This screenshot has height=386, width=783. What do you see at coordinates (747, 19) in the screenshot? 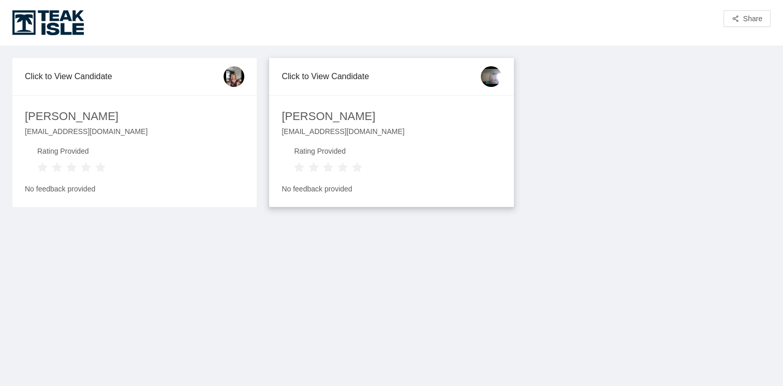
I see `button: share-altShare` at bounding box center [747, 19].